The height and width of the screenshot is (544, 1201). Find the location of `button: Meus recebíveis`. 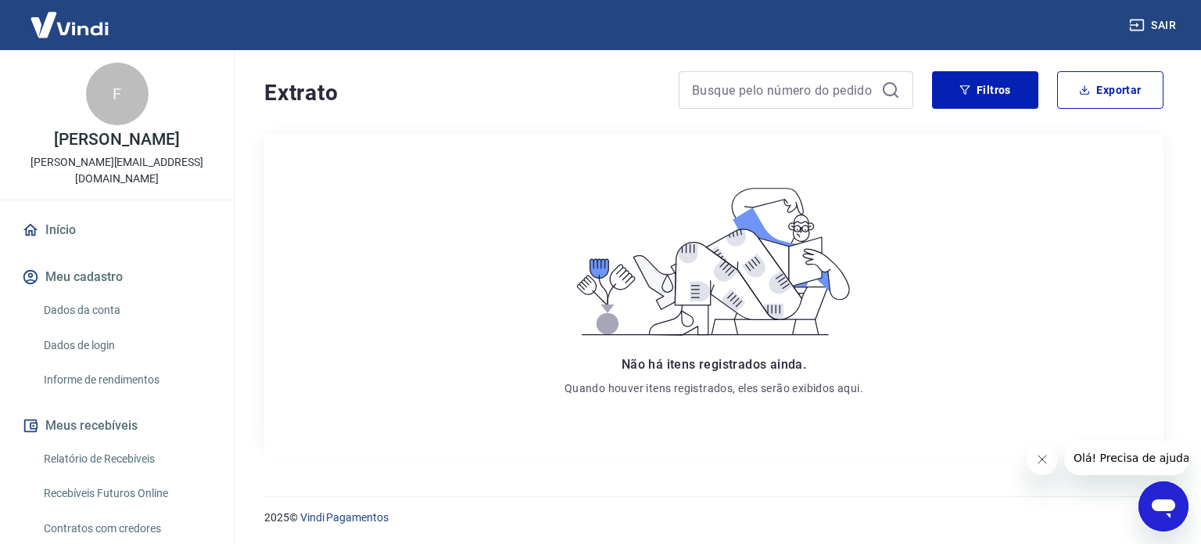

button: Meus recebíveis is located at coordinates (117, 426).